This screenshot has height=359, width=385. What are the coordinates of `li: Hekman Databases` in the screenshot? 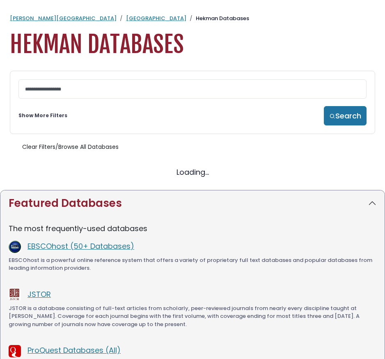 It's located at (218, 18).